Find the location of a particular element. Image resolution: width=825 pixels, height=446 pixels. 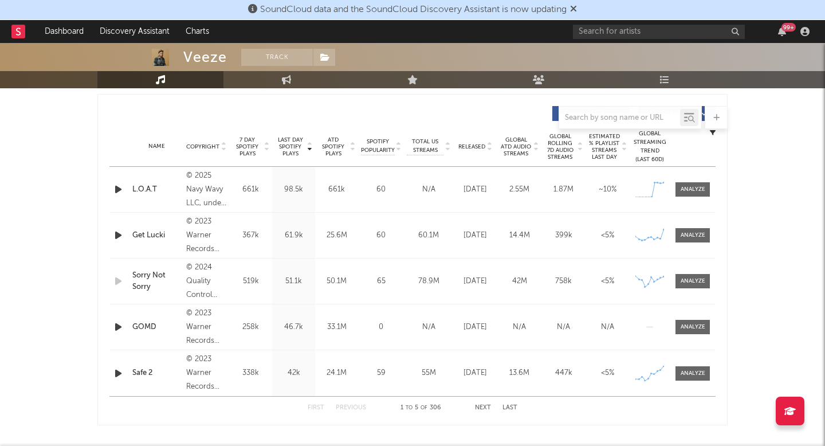

div: 258k is located at coordinates (250, 327).